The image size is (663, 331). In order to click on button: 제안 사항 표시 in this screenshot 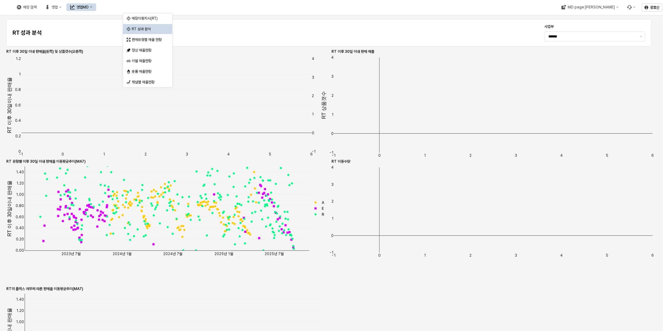, I will do `click(641, 37)`.